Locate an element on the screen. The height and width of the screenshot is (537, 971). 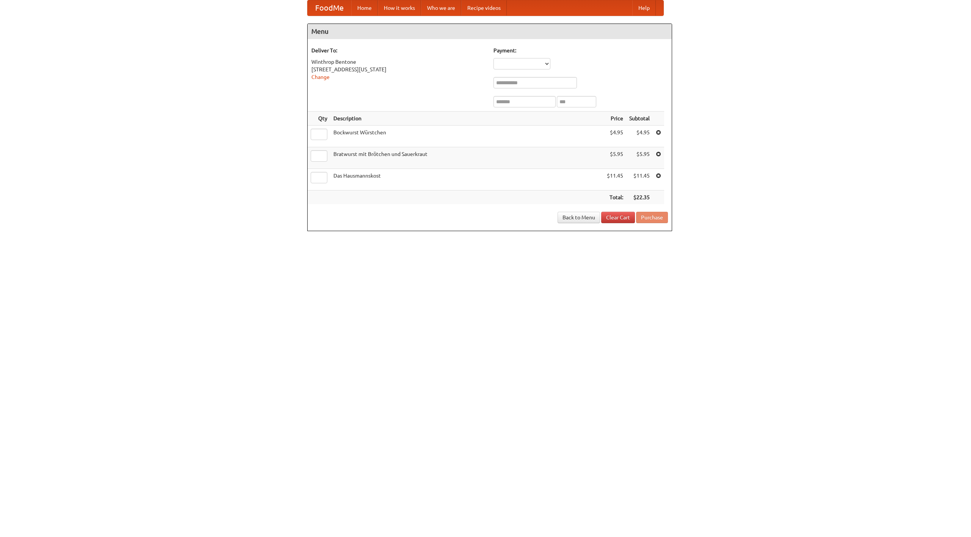
th: Total: is located at coordinates (615, 197).